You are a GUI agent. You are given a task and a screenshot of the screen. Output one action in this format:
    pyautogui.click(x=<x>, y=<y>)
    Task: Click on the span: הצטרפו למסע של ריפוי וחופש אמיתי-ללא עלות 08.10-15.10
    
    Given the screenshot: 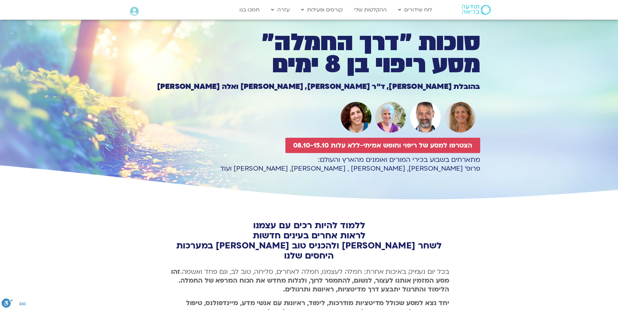 What is the action you would take?
    pyautogui.click(x=383, y=145)
    